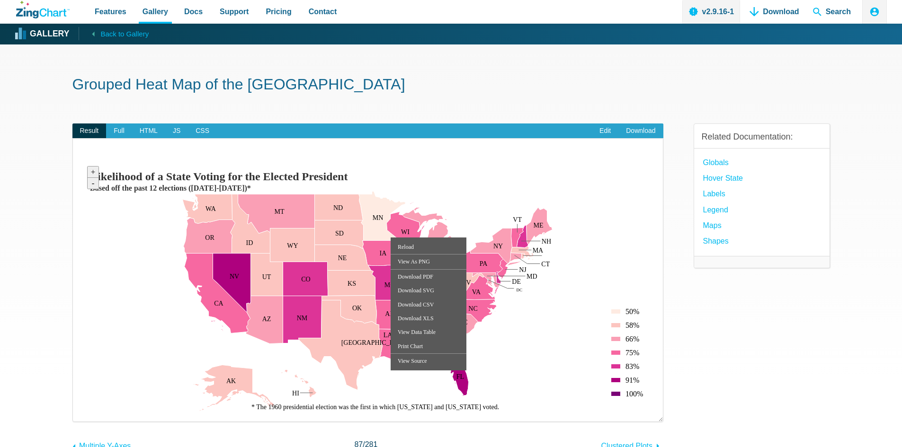 This screenshot has height=447, width=902. Describe the element at coordinates (119, 131) in the screenshot. I see `span: Full` at that location.